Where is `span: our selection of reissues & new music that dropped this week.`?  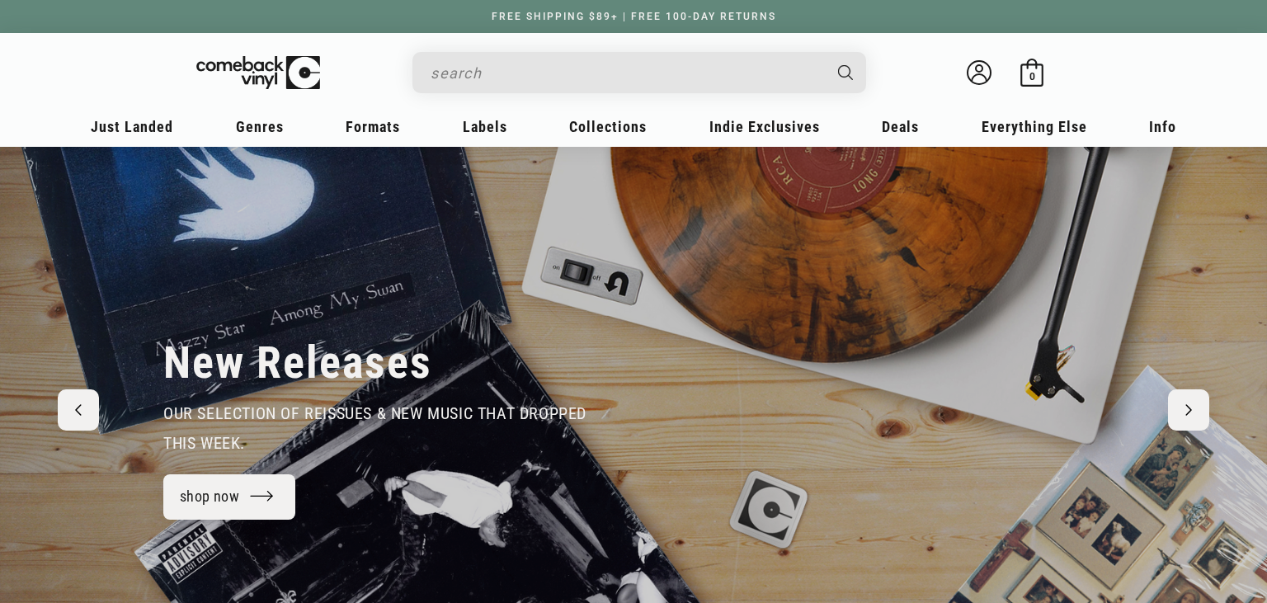 span: our selection of reissues & new music that dropped this week. is located at coordinates (375, 428).